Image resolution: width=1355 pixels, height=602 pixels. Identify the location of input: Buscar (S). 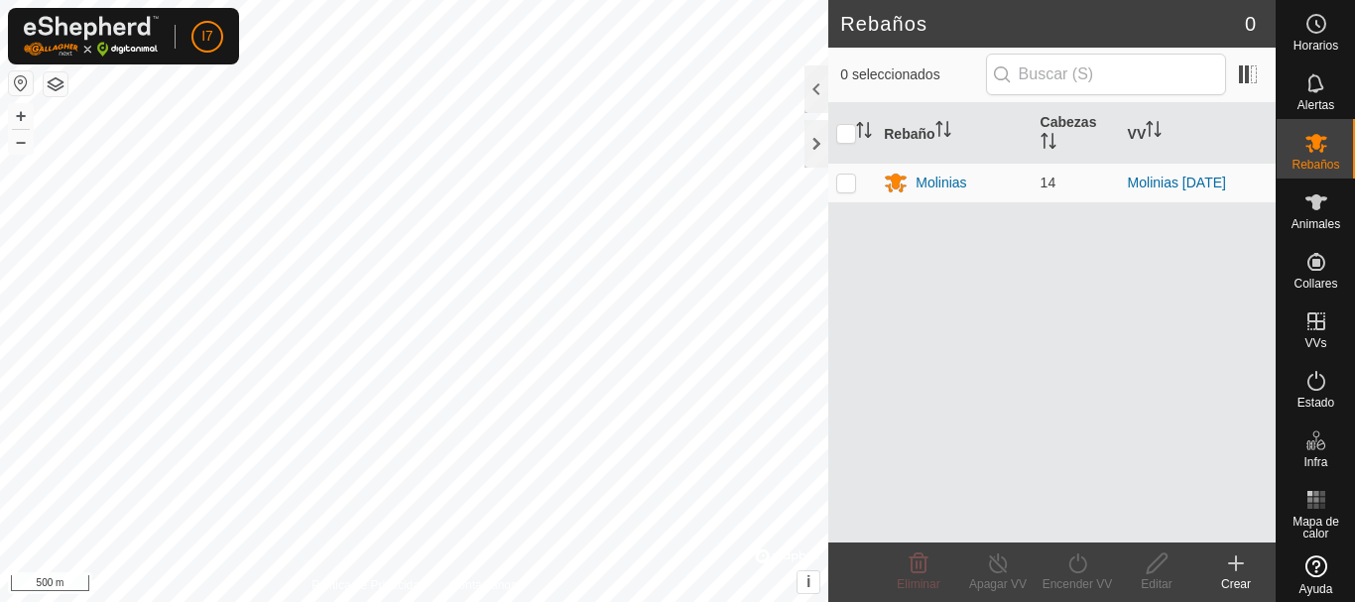
(1106, 74).